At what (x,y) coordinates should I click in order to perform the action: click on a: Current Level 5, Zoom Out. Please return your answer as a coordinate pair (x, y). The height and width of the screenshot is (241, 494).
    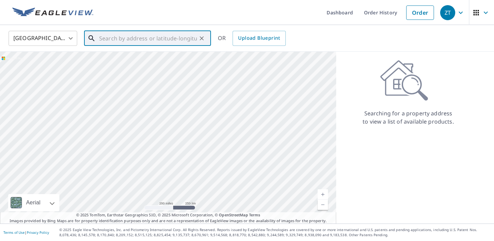
    Looking at the image, I should click on (323, 205).